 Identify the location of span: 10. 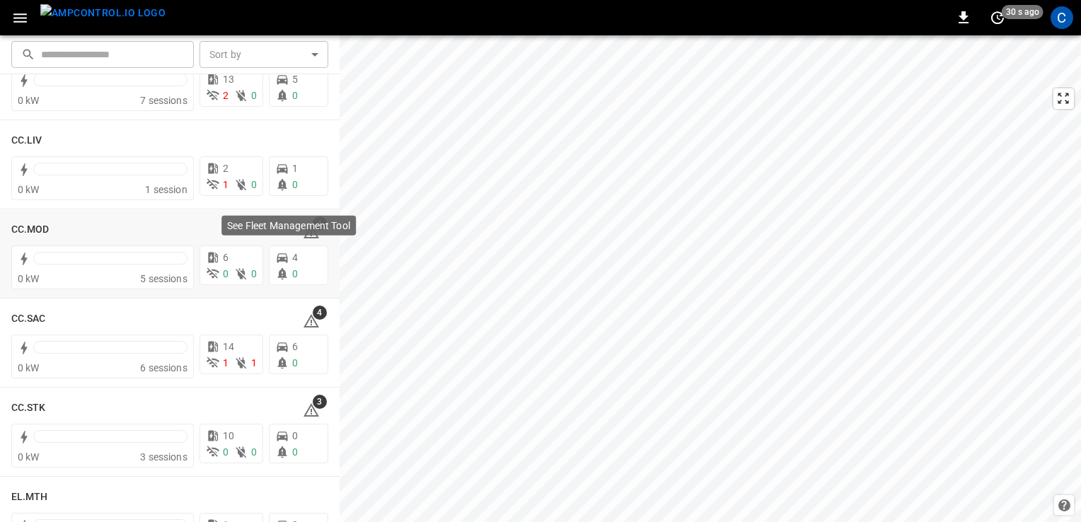
(229, 436).